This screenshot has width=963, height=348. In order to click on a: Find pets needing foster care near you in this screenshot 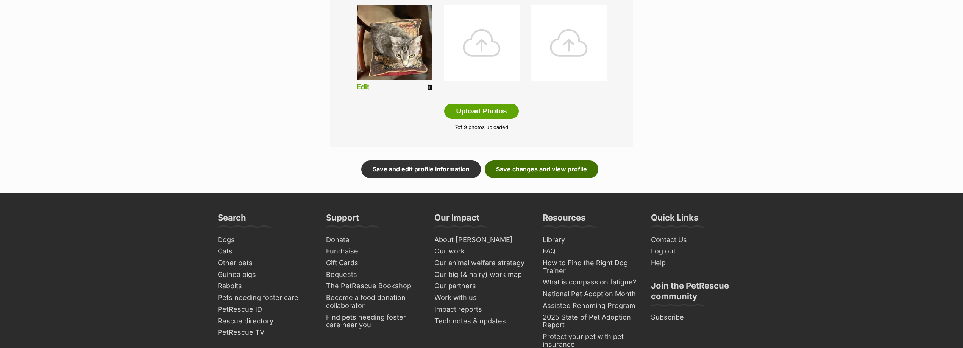, I will do `click(373, 321)`.